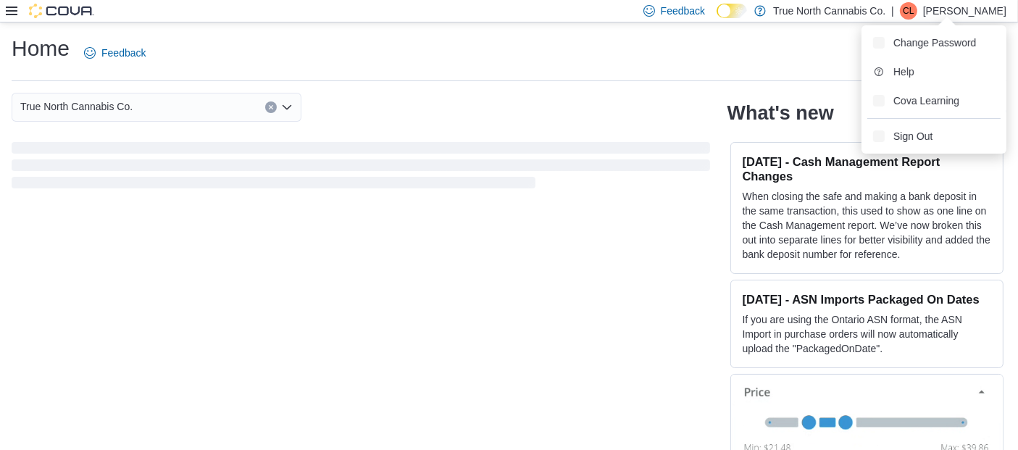  Describe the element at coordinates (271, 107) in the screenshot. I see `button: Clear input` at that location.